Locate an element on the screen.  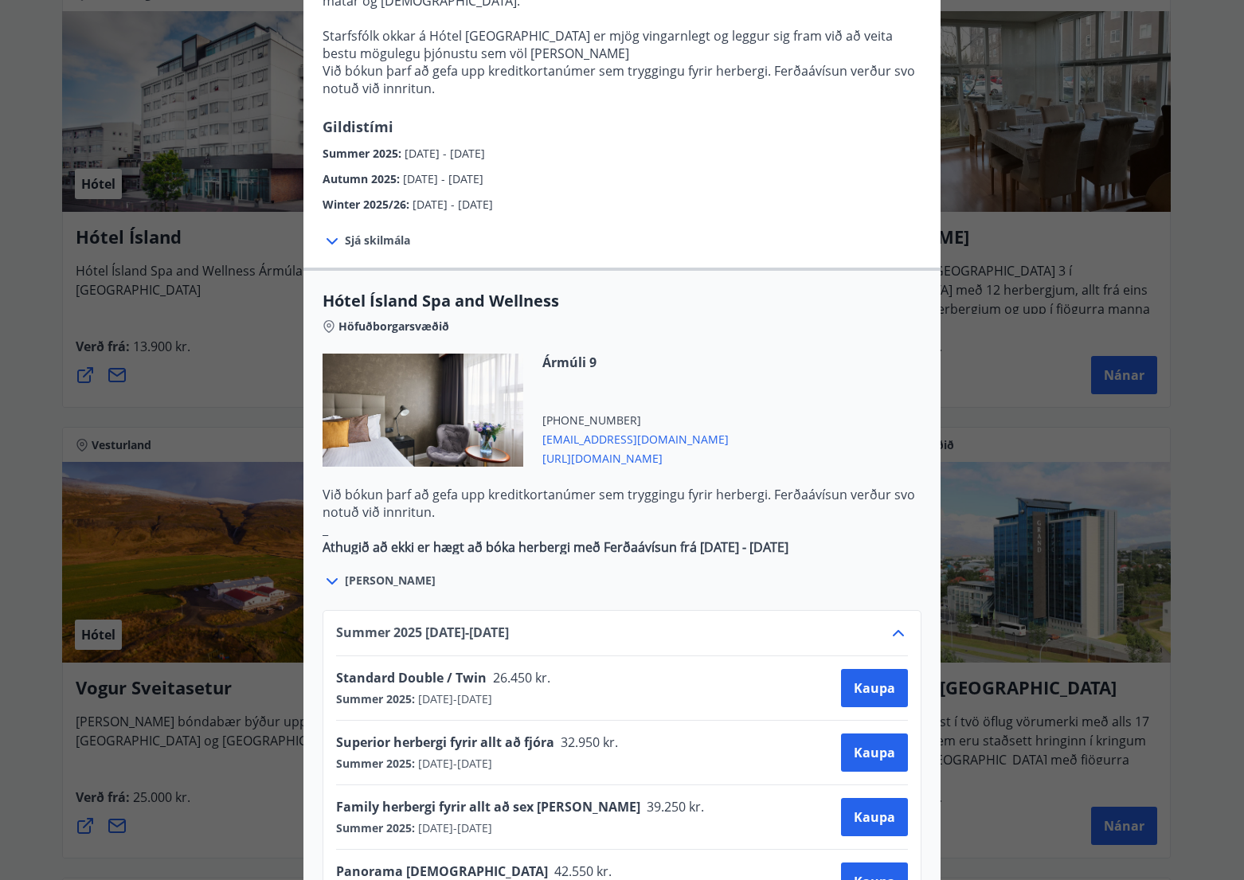
span: Gildistími is located at coordinates (358, 127).